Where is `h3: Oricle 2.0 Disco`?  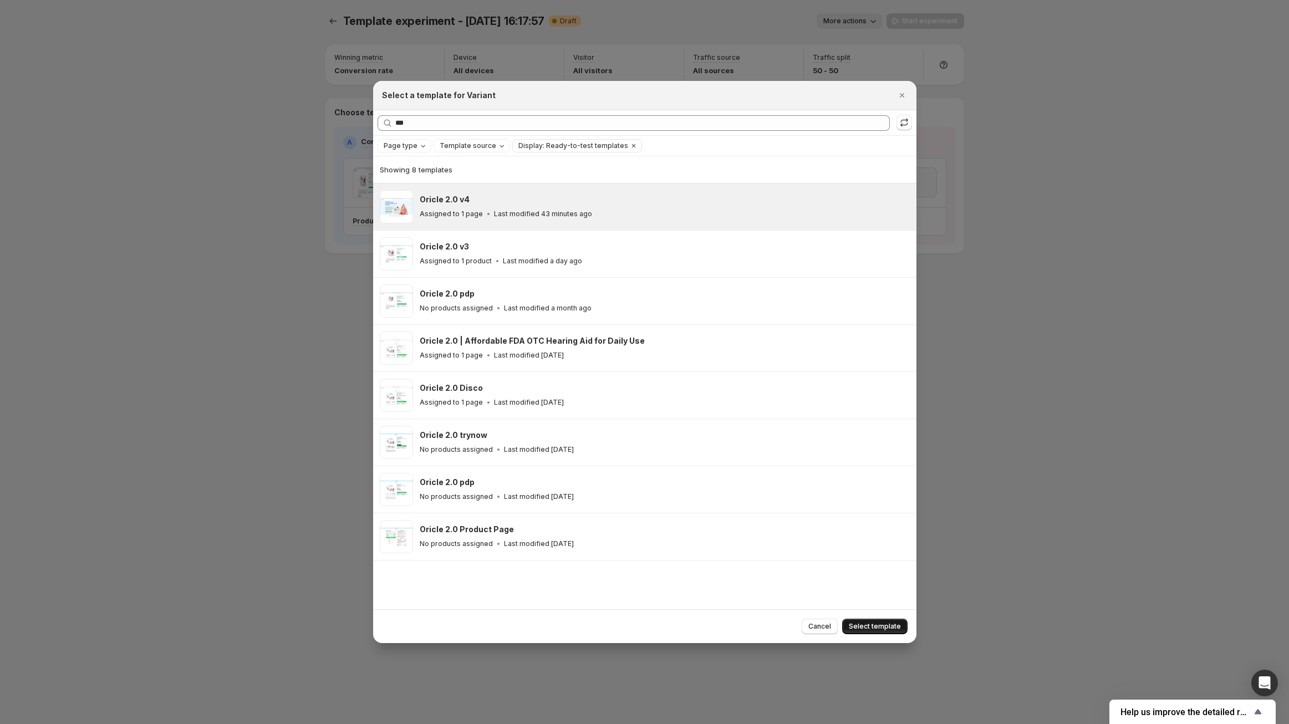
h3: Oricle 2.0 Disco is located at coordinates (451, 388).